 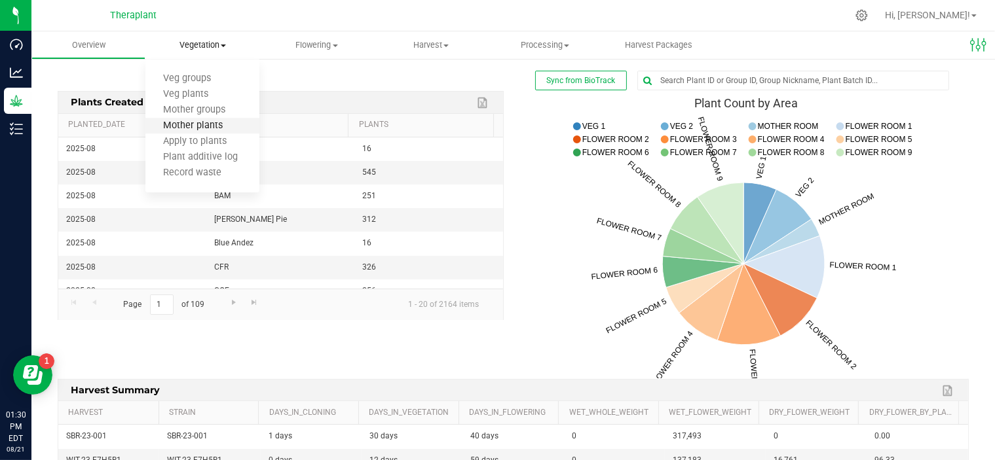 I want to click on td: 1 days, so click(x=311, y=437).